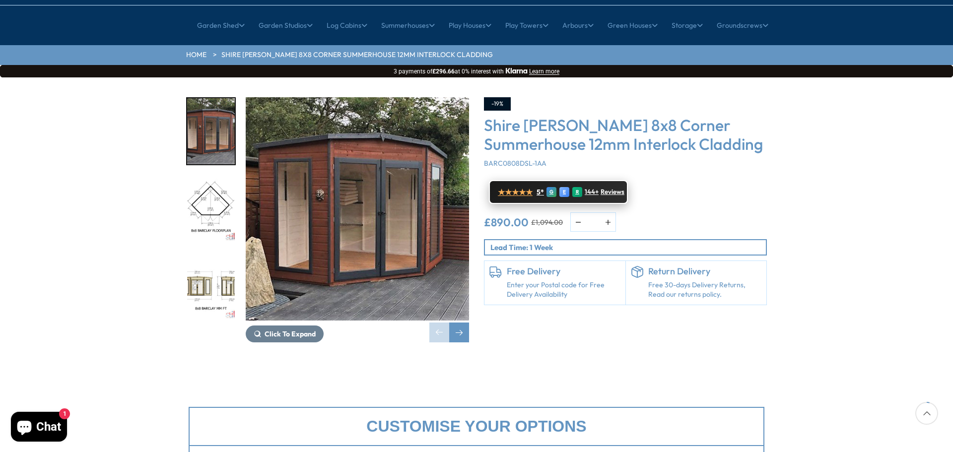  Describe the element at coordinates (439, 332) in the screenshot. I see `div: Previous slide` at that location.